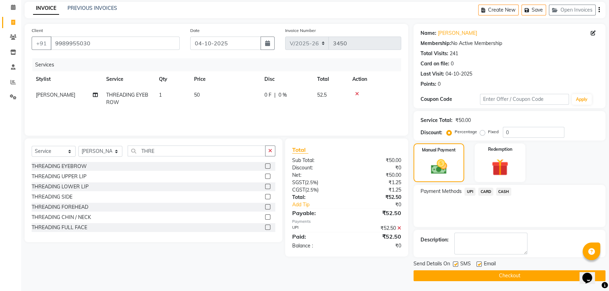  What do you see at coordinates (225, 79) in the screenshot?
I see `th: Price` at bounding box center [225, 79].